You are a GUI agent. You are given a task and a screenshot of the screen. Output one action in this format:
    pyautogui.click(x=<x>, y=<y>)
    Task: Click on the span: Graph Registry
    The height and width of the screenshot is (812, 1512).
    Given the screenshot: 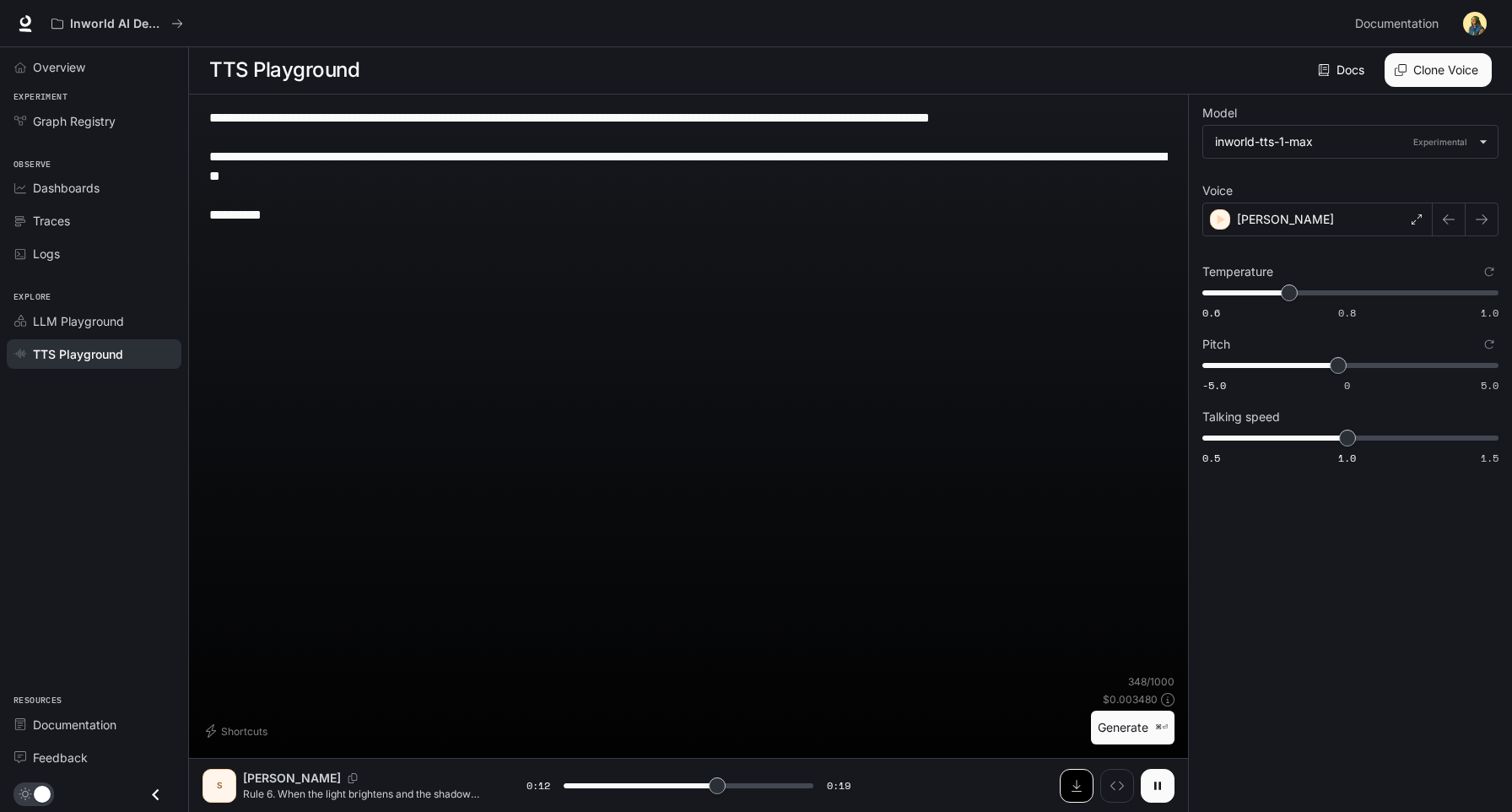 What is the action you would take?
    pyautogui.click(x=75, y=121)
    